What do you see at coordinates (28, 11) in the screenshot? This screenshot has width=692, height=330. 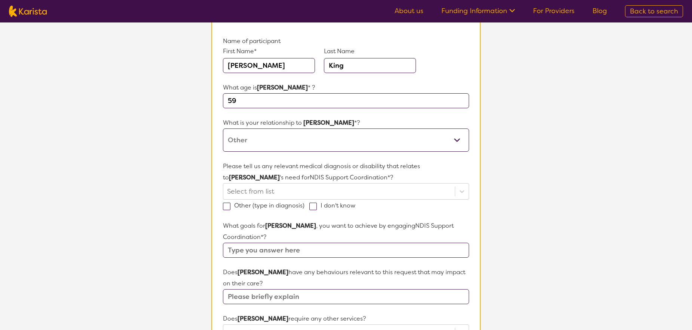 I see `img: Karista logo` at bounding box center [28, 11].